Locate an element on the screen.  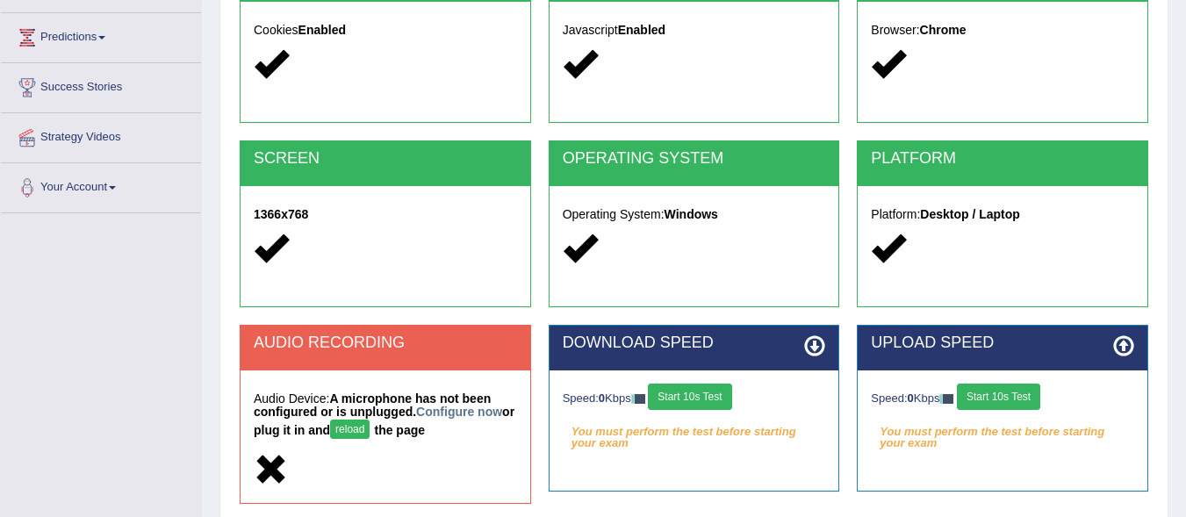
a: Predictions is located at coordinates (101, 35).